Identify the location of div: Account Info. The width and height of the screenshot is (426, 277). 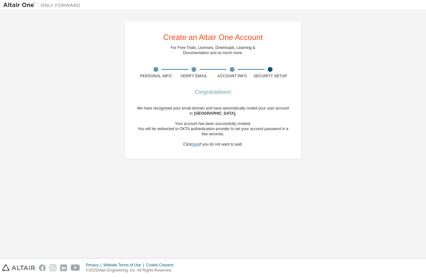
(232, 76).